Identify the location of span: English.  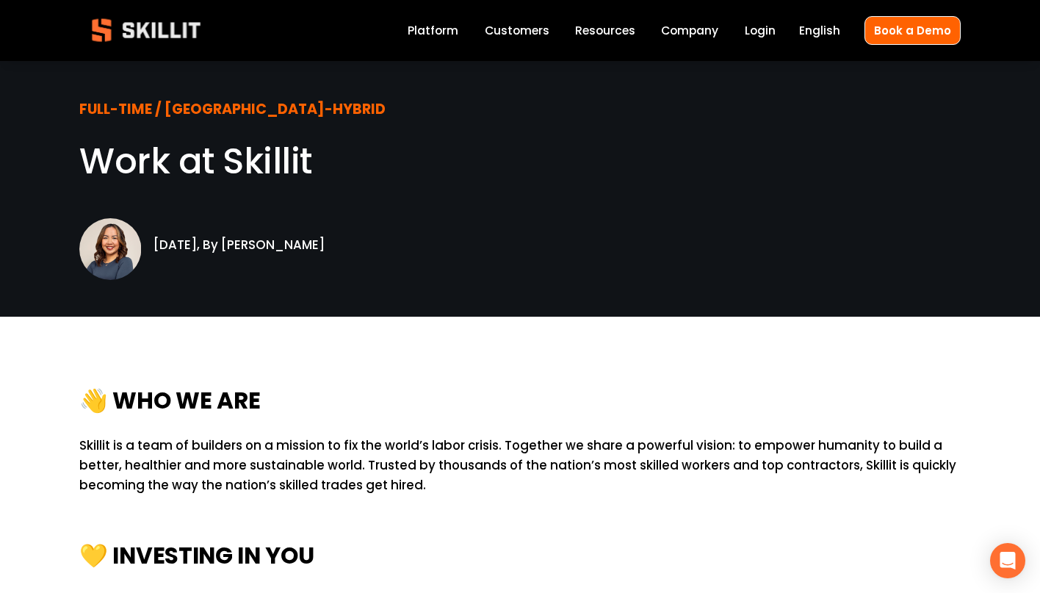
(820, 30).